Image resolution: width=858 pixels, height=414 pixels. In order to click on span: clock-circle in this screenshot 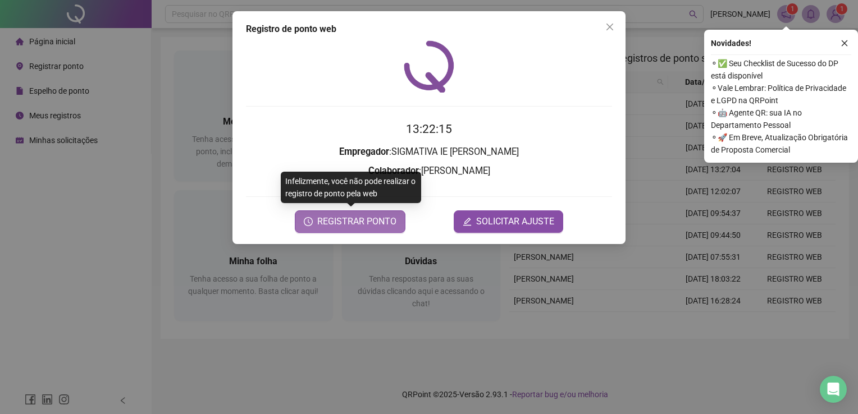, I will do `click(308, 222)`.